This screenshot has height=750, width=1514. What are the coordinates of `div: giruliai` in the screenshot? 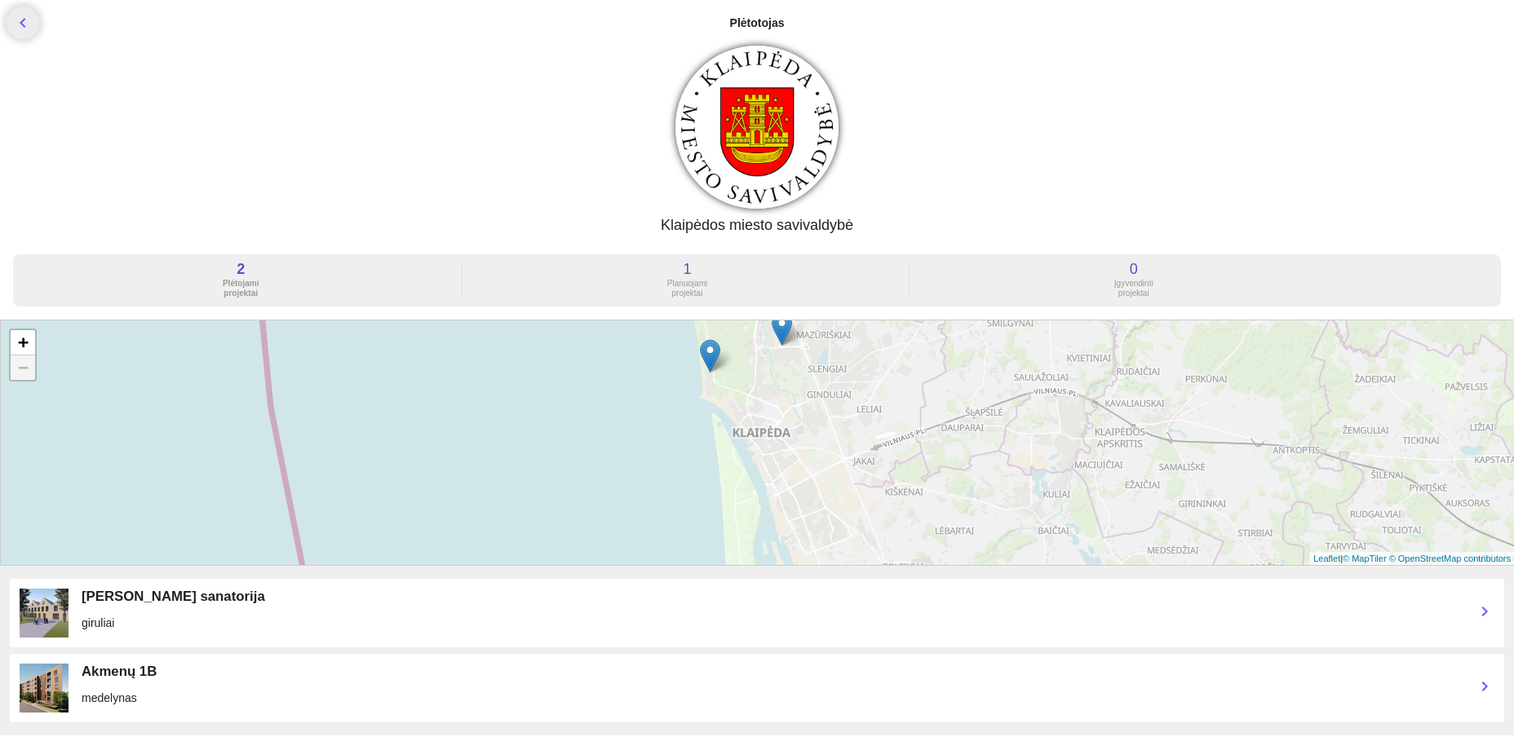 It's located at (772, 623).